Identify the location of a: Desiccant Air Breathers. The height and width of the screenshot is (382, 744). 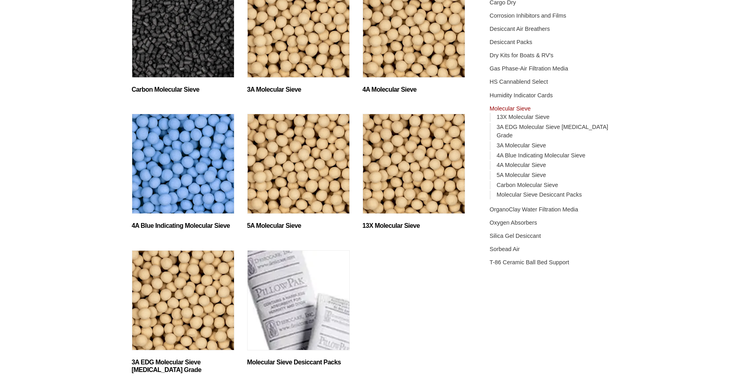
(520, 29).